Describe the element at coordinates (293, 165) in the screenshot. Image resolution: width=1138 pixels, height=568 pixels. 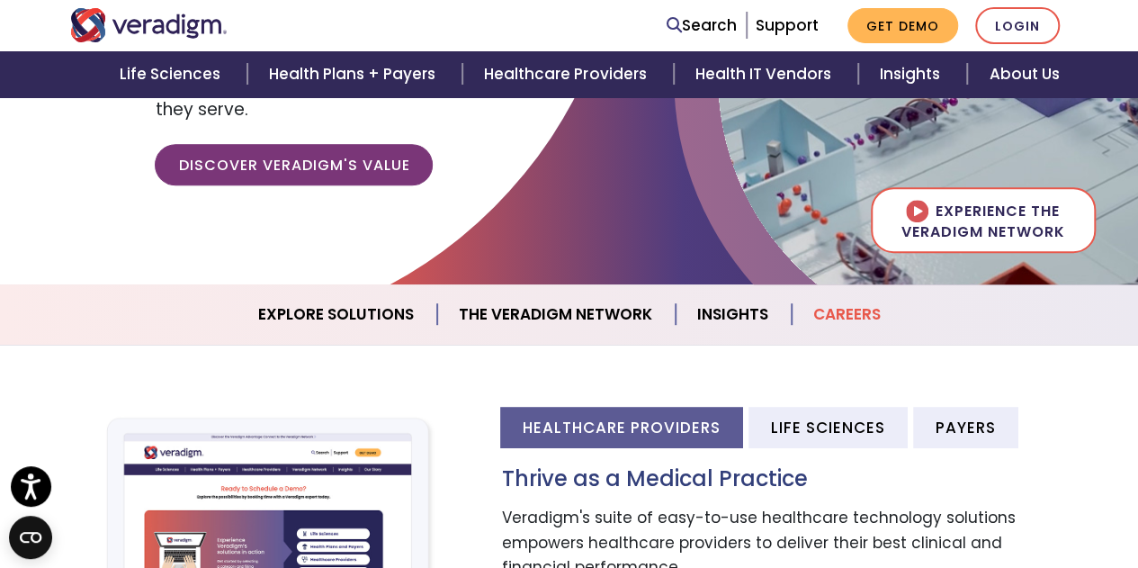
I see `a: Discover Veradigm's Value` at that location.